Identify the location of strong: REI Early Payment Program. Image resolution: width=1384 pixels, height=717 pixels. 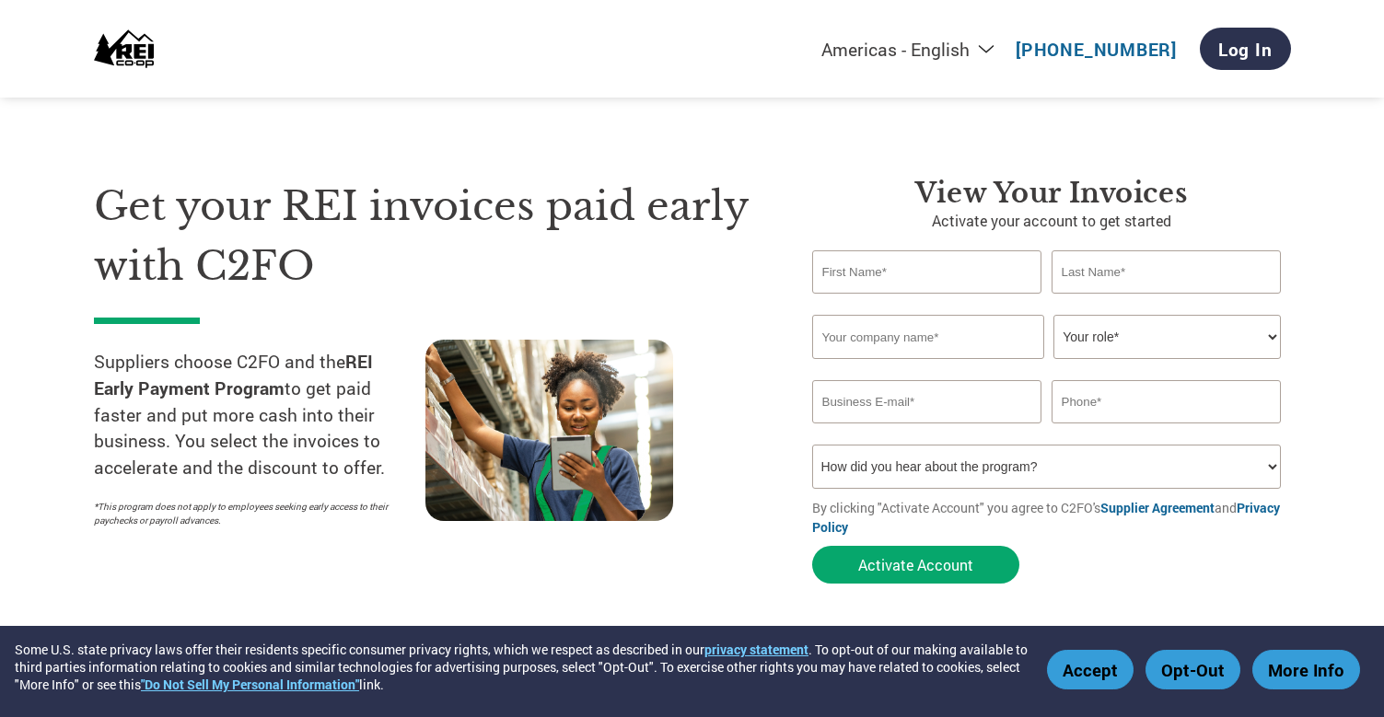
(233, 375).